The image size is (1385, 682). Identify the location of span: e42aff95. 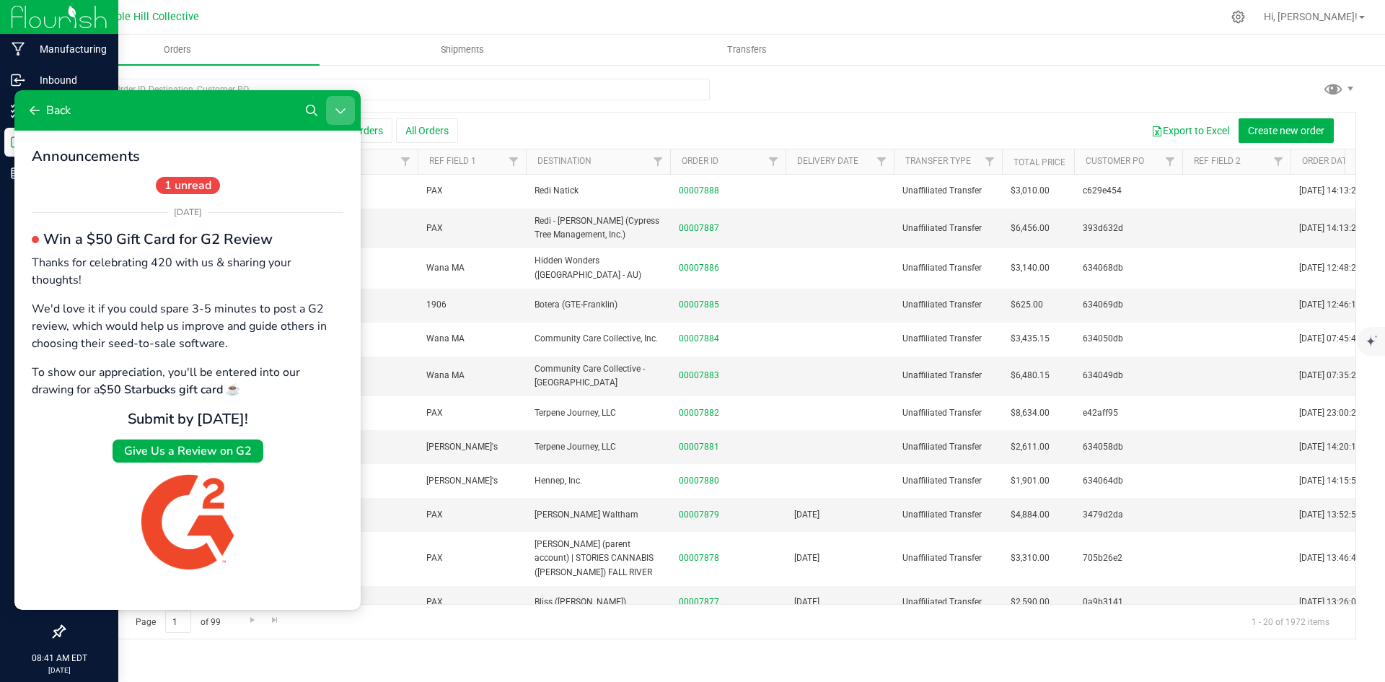
(1128, 413).